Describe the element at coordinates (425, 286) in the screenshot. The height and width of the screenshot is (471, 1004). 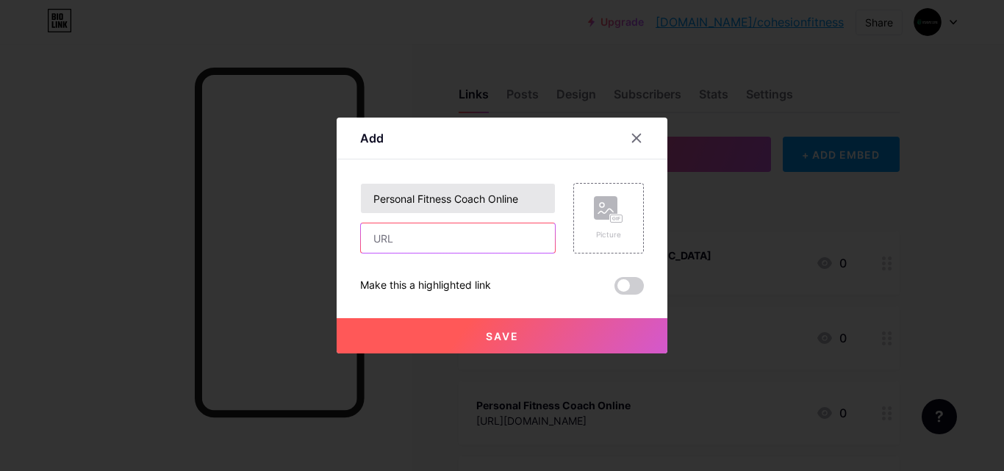
I see `div: Make this a highlighted link` at that location.